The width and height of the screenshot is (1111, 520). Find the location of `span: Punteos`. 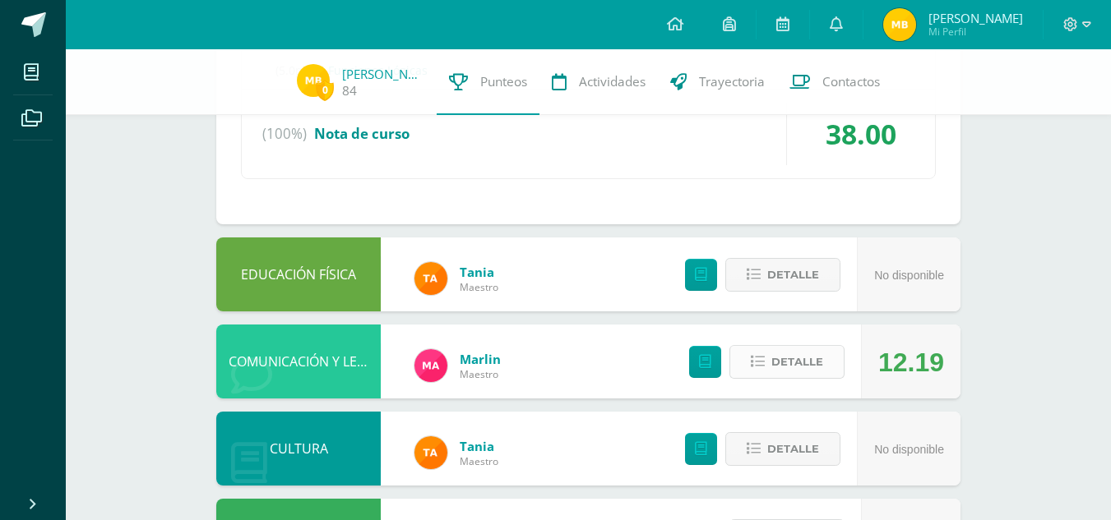

span: Punteos is located at coordinates (503, 81).